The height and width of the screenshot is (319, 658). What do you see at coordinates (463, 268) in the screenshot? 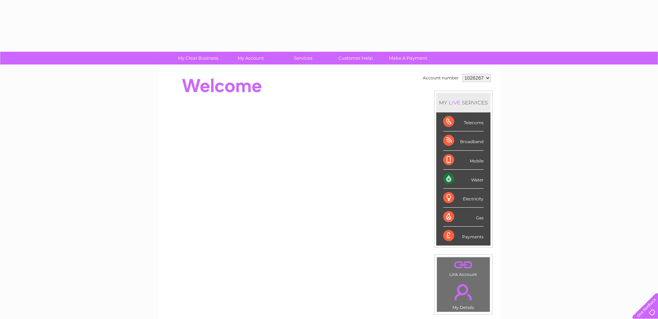
I see `td: Link Account` at bounding box center [463, 268].